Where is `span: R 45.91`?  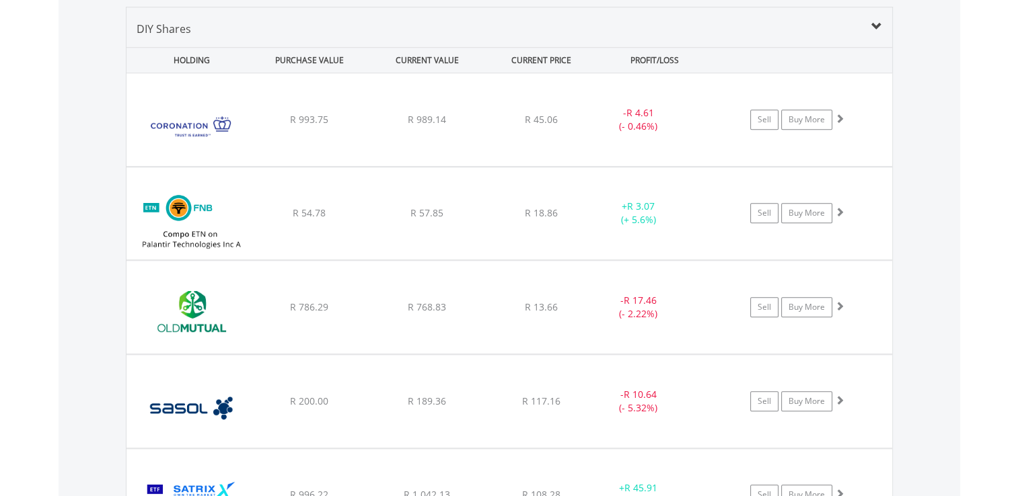
span: R 45.91 is located at coordinates (640, 488).